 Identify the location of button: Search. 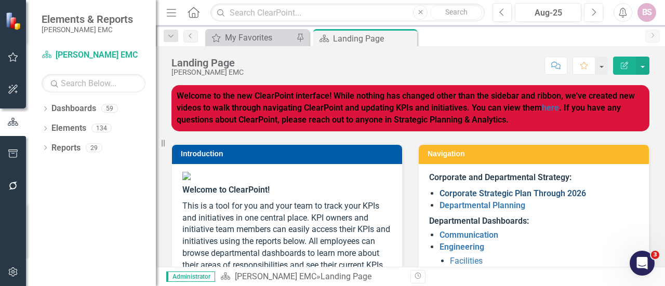
(456, 12).